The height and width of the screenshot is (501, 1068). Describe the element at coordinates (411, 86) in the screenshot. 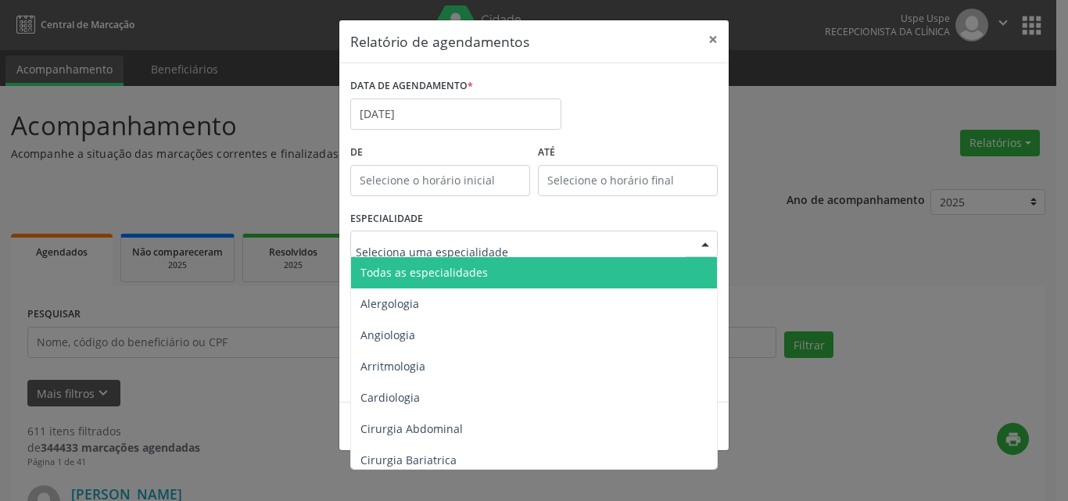

I see `label: DATA DE AGENDAMENTO` at that location.